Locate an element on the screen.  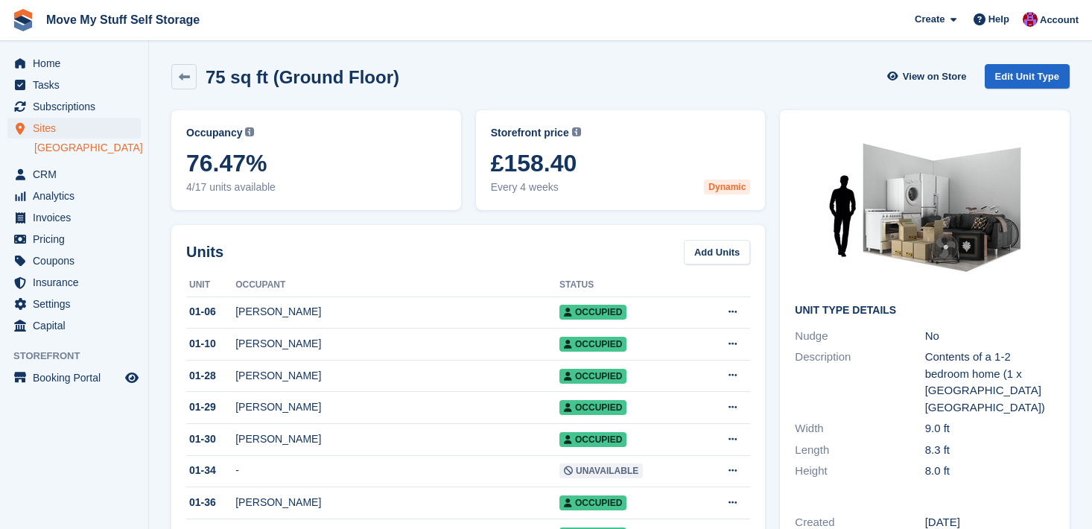
div: 01-10 is located at coordinates (211, 343).